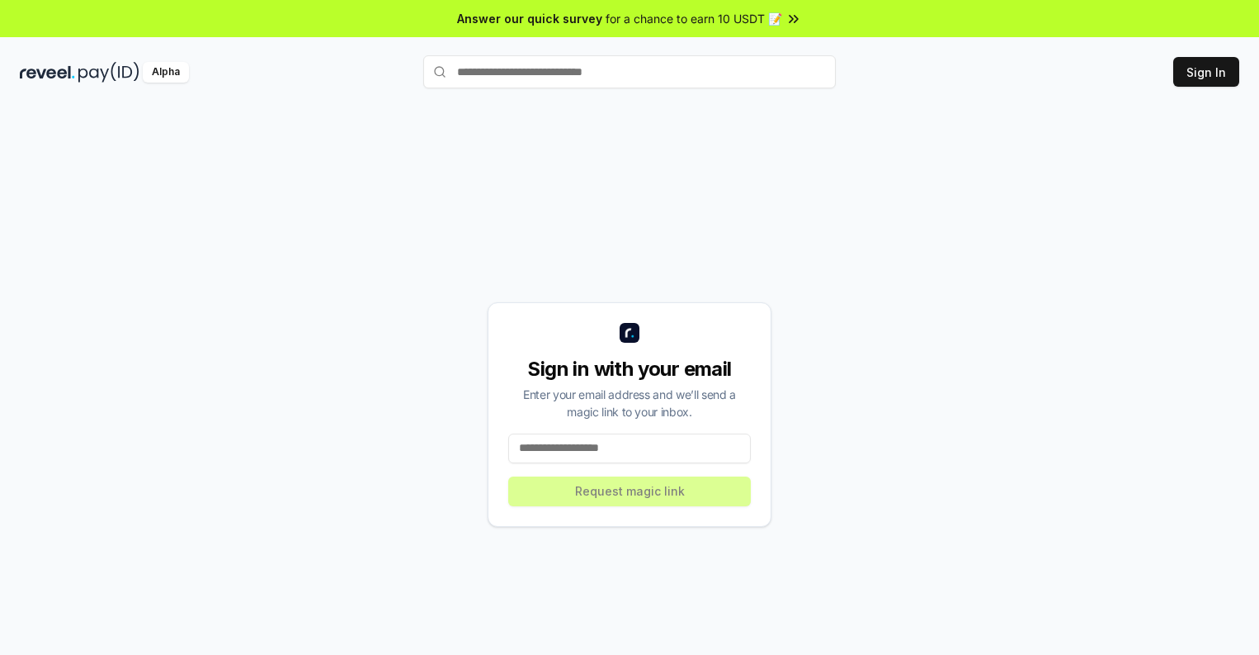 The height and width of the screenshot is (655, 1259). Describe the element at coordinates (530, 18) in the screenshot. I see `span: Answer our quick survey` at that location.